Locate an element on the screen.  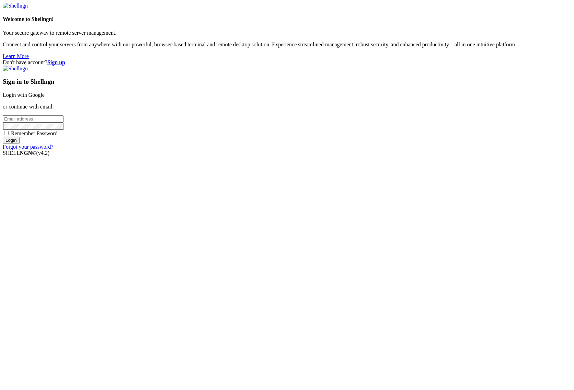
b: NGN is located at coordinates (26, 153).